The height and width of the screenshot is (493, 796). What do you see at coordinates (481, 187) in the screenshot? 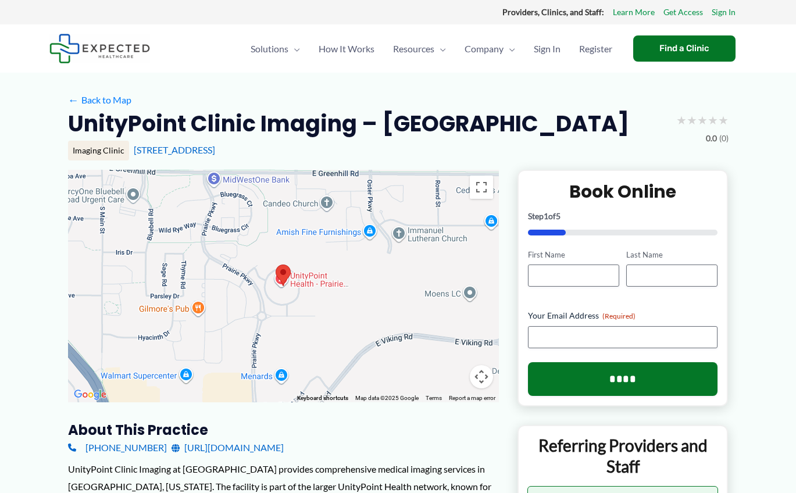
I see `button: Toggle fullscreen view` at bounding box center [481, 187].